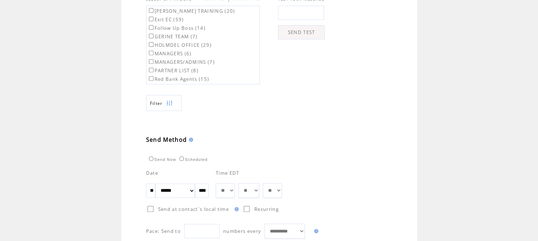  I want to click on label: PARTNER LIST (8), so click(173, 70).